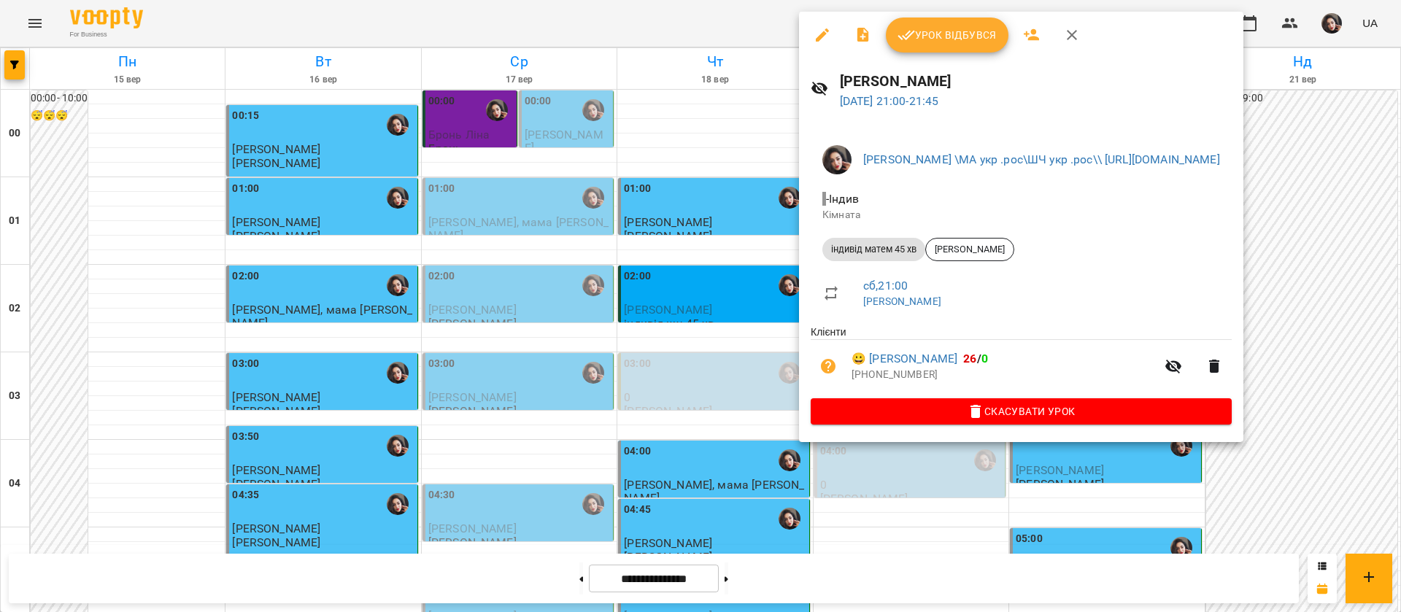 This screenshot has width=1401, height=612. Describe the element at coordinates (984, 358) in the screenshot. I see `span: 0` at that location.